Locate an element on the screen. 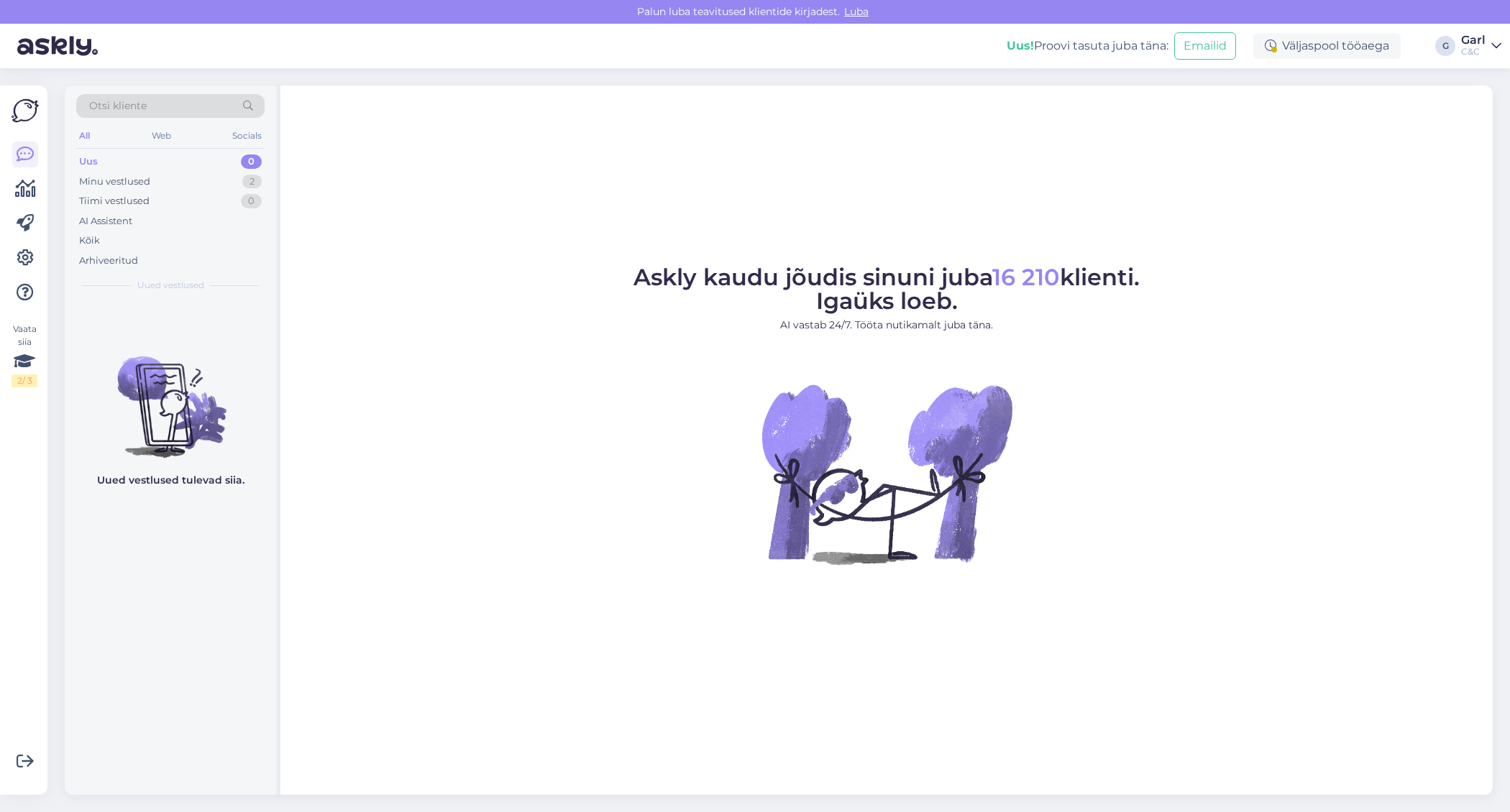 Image resolution: width=1510 pixels, height=812 pixels. div: All is located at coordinates (84, 136).